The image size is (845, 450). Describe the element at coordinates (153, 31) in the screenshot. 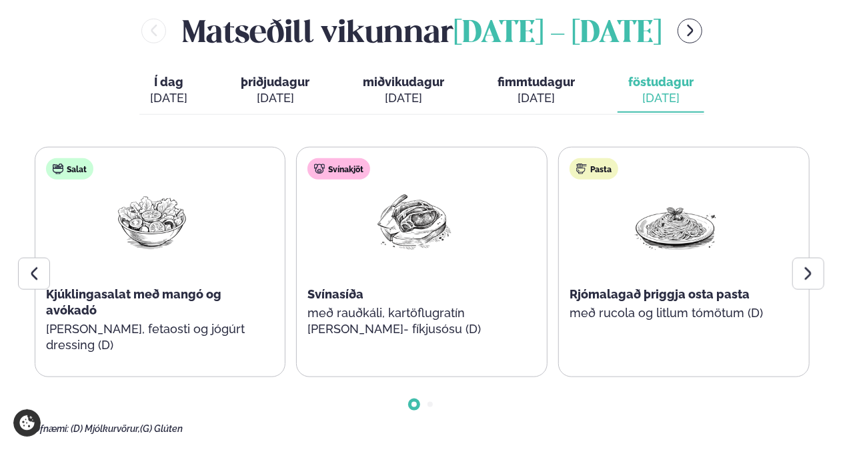

I see `button: menu-btn-left` at that location.